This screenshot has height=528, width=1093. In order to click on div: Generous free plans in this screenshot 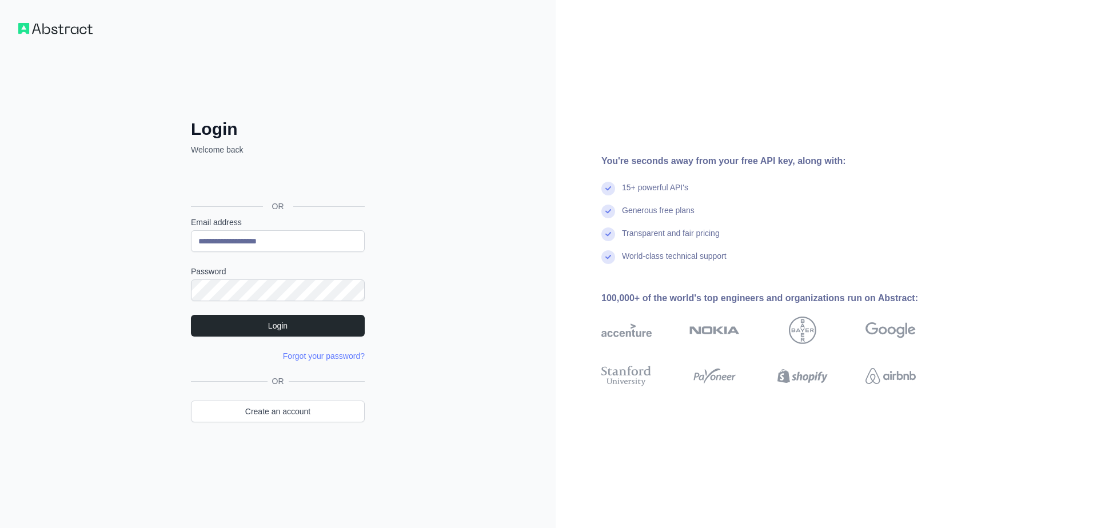, I will do `click(658, 216)`.